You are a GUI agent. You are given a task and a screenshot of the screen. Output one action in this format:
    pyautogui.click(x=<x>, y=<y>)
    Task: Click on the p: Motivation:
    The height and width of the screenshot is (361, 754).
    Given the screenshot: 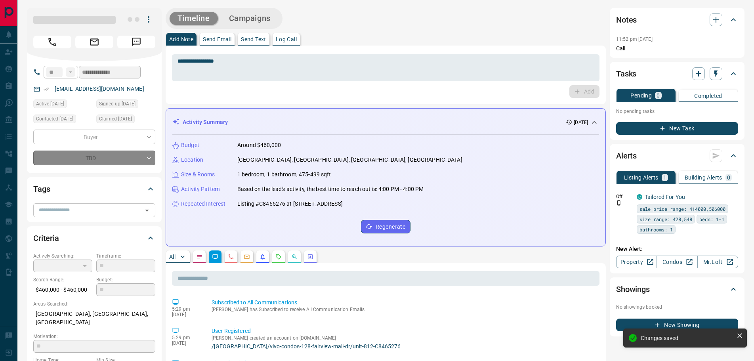 What is the action you would take?
    pyautogui.click(x=94, y=336)
    